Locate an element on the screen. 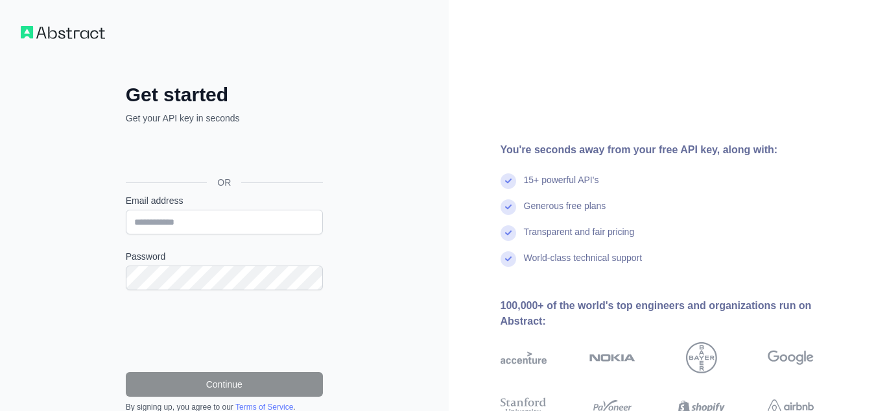 The image size is (876, 411). div: You're seconds away from your free API key, along with: is located at coordinates (678, 150).